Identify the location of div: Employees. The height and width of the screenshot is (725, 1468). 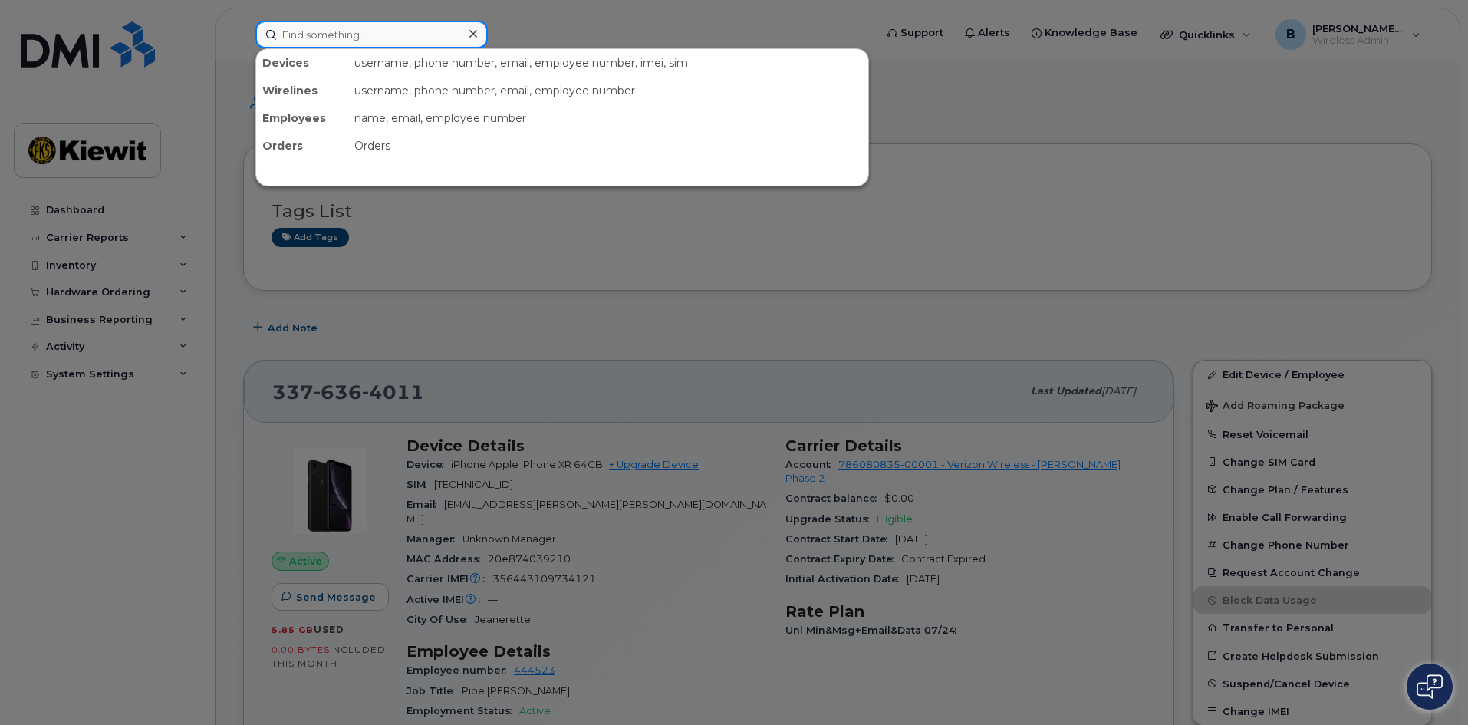
(302, 118).